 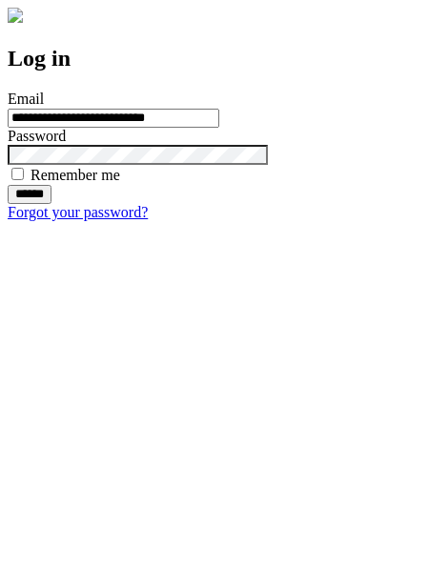 What do you see at coordinates (26, 98) in the screenshot?
I see `label: Email` at bounding box center [26, 98].